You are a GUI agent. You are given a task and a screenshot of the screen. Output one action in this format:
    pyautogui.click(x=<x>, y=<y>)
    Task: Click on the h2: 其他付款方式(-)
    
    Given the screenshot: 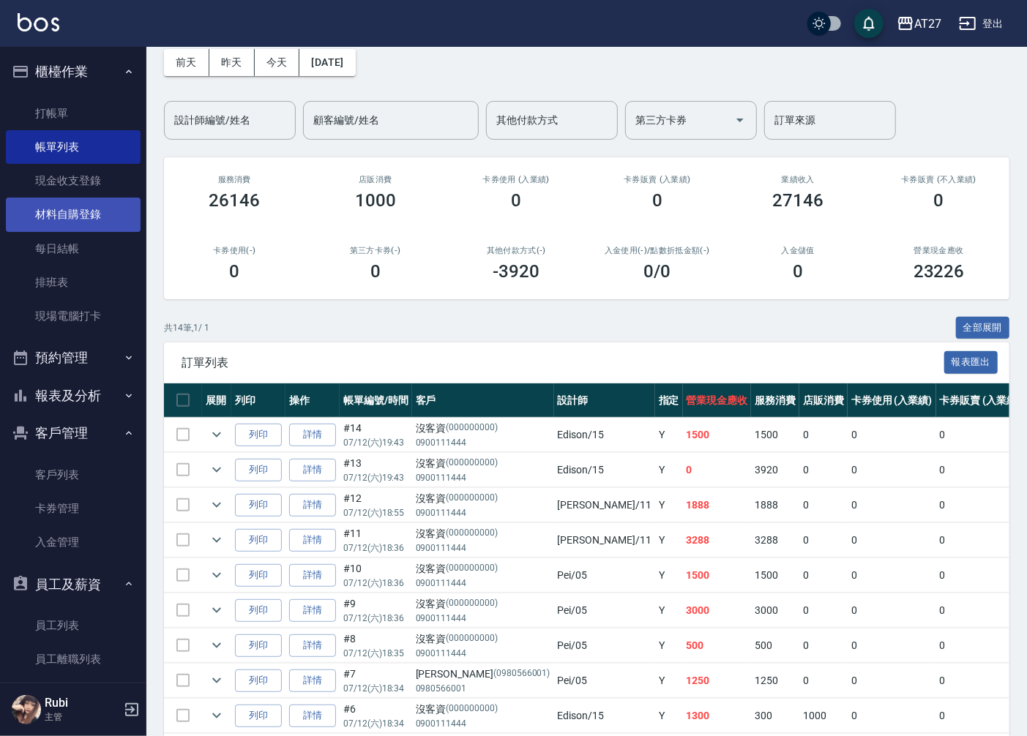 What is the action you would take?
    pyautogui.click(x=516, y=250)
    